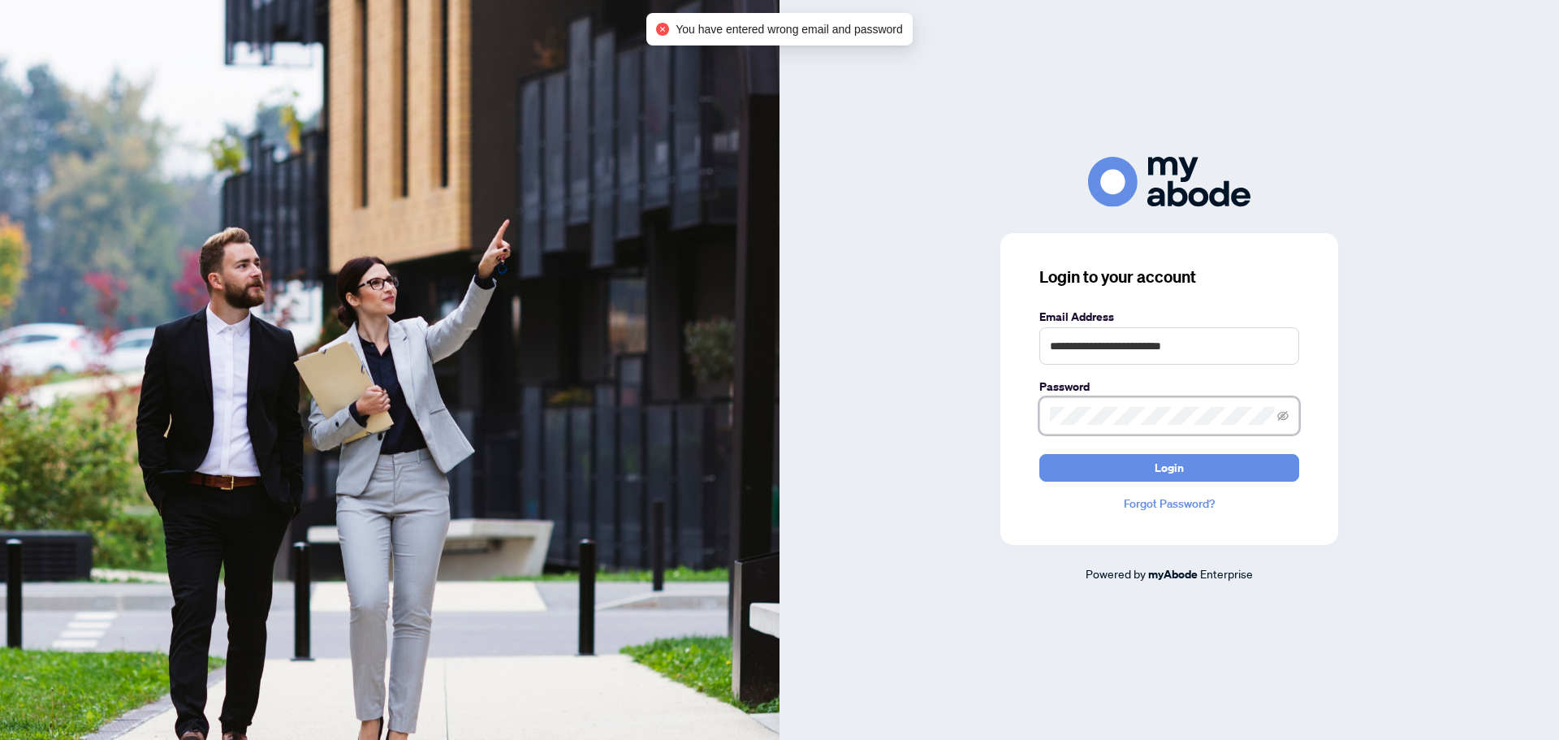 The height and width of the screenshot is (740, 1559). I want to click on span: Enterprise, so click(1226, 573).